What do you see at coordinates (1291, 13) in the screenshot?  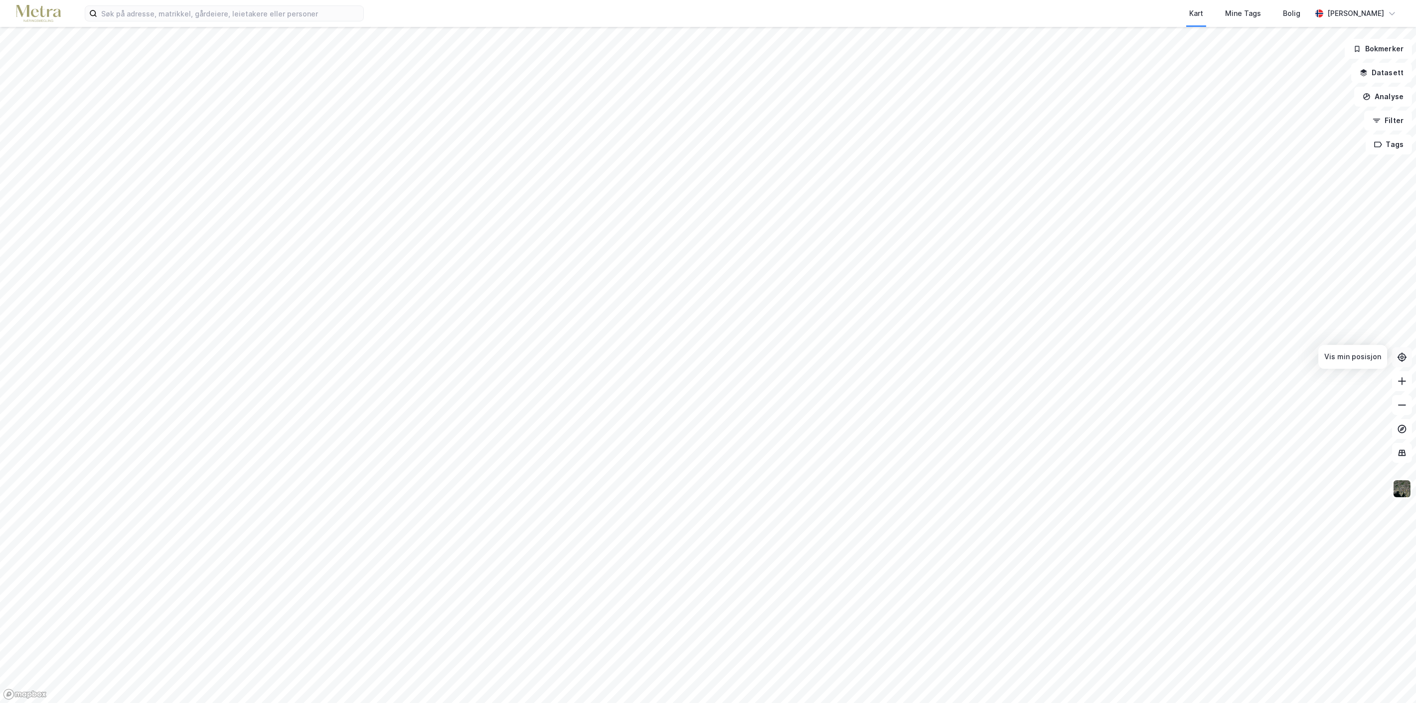 I see `div: Bolig` at bounding box center [1291, 13].